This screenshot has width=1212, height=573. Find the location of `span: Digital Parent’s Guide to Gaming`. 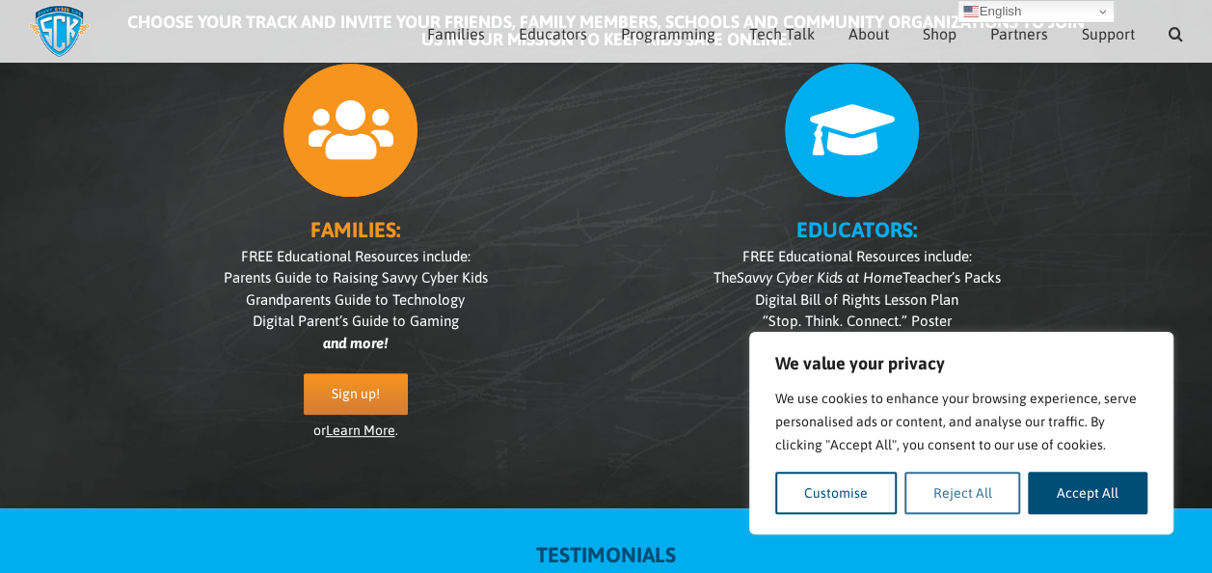

span: Digital Parent’s Guide to Gaming is located at coordinates (356, 320).